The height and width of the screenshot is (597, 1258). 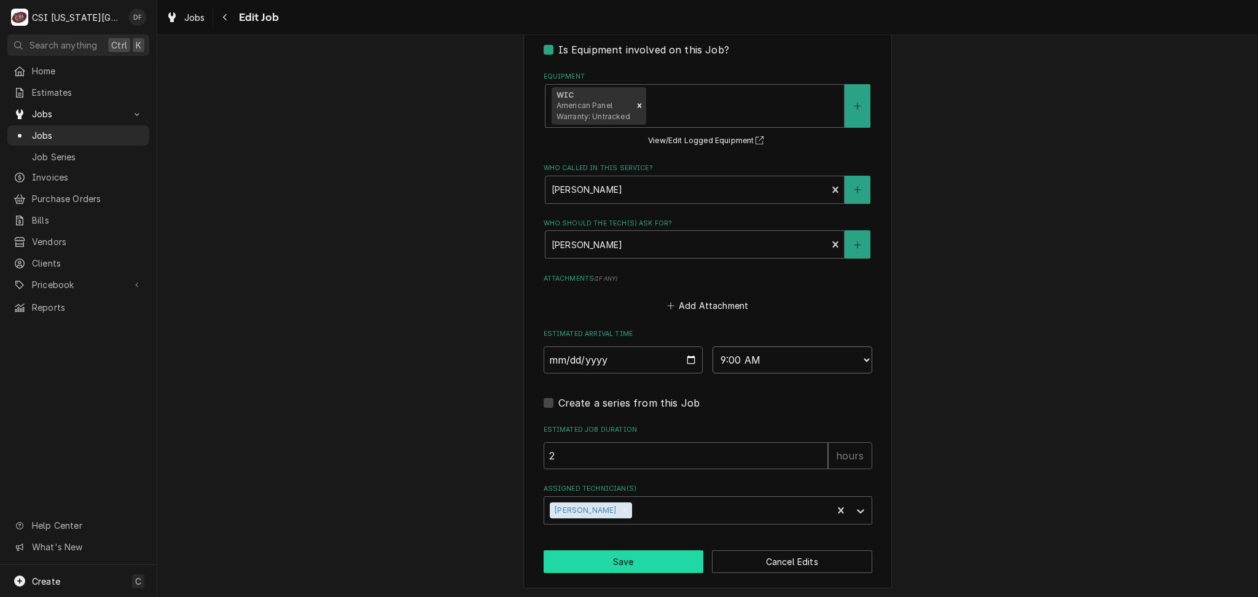 What do you see at coordinates (78, 114) in the screenshot?
I see `a: Go to Jobs` at bounding box center [78, 114].